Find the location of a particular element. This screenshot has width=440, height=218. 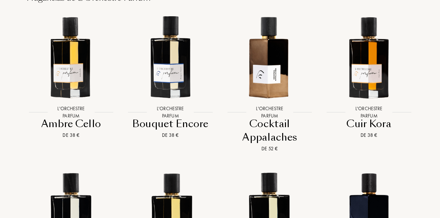

div: Cocktail Appalaches is located at coordinates (270, 131).